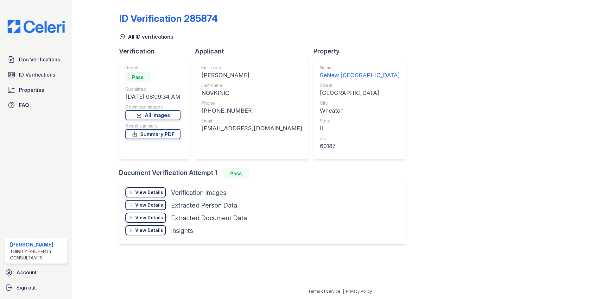 Image resolution: width=608 pixels, height=299 pixels. Describe the element at coordinates (359, 139) in the screenshot. I see `div: Zip` at that location.